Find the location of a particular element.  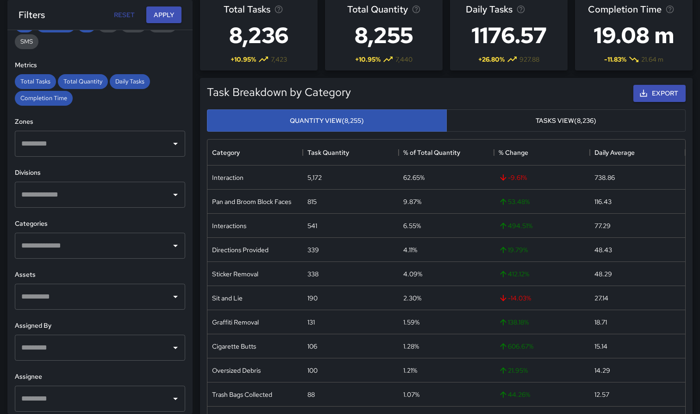

div: 48.43 is located at coordinates (604, 250).